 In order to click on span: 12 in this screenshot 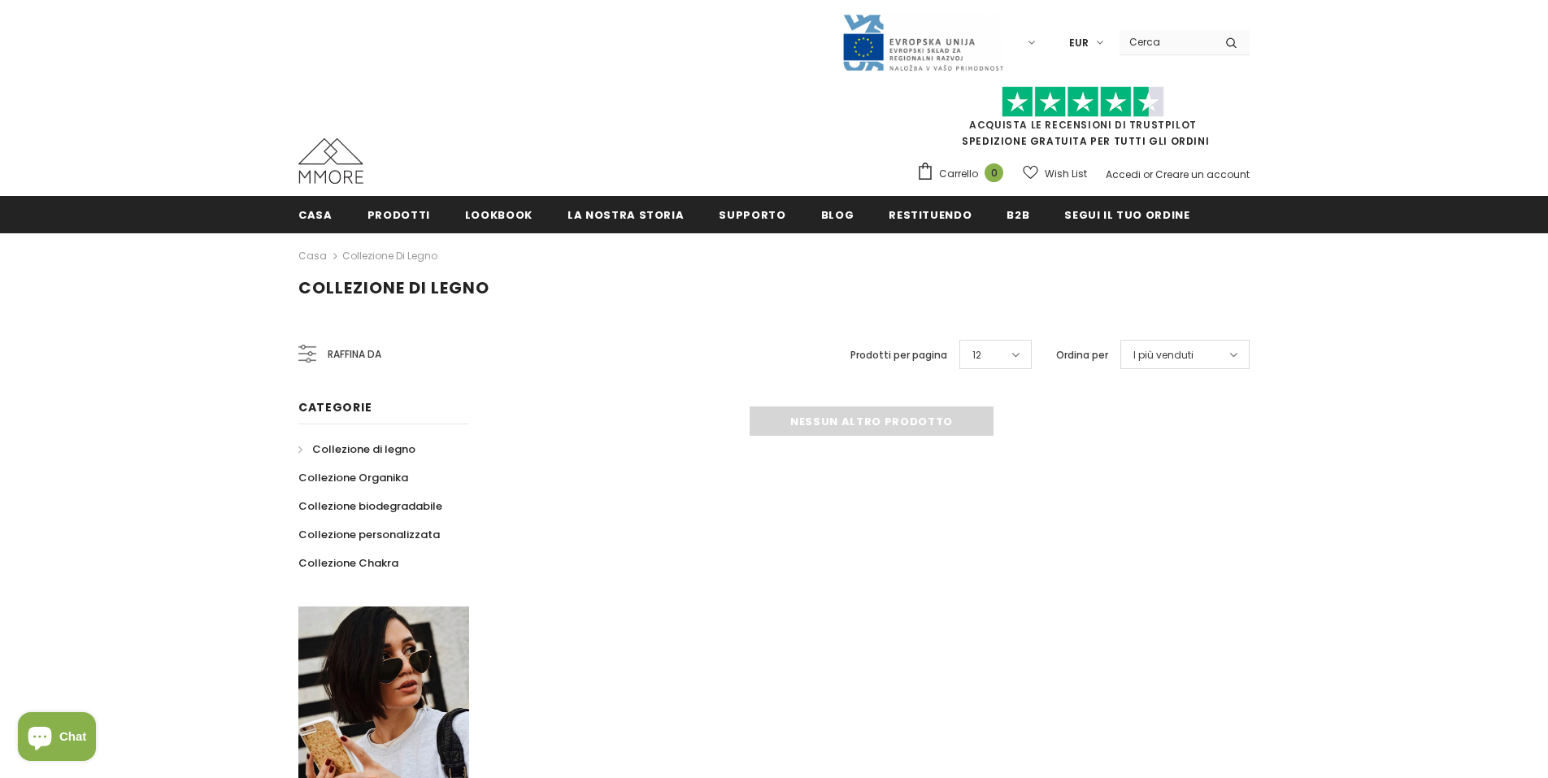, I will do `click(976, 355)`.